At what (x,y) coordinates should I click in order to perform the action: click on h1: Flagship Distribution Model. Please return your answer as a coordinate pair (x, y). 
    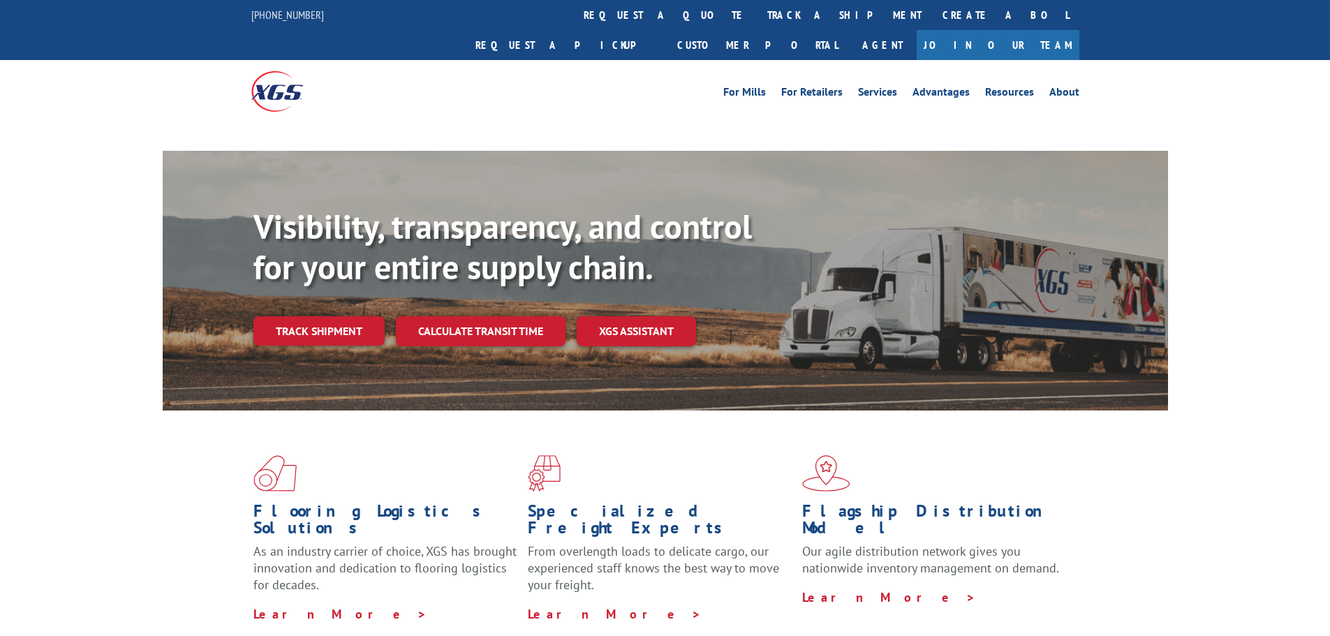
    Looking at the image, I should click on (934, 523).